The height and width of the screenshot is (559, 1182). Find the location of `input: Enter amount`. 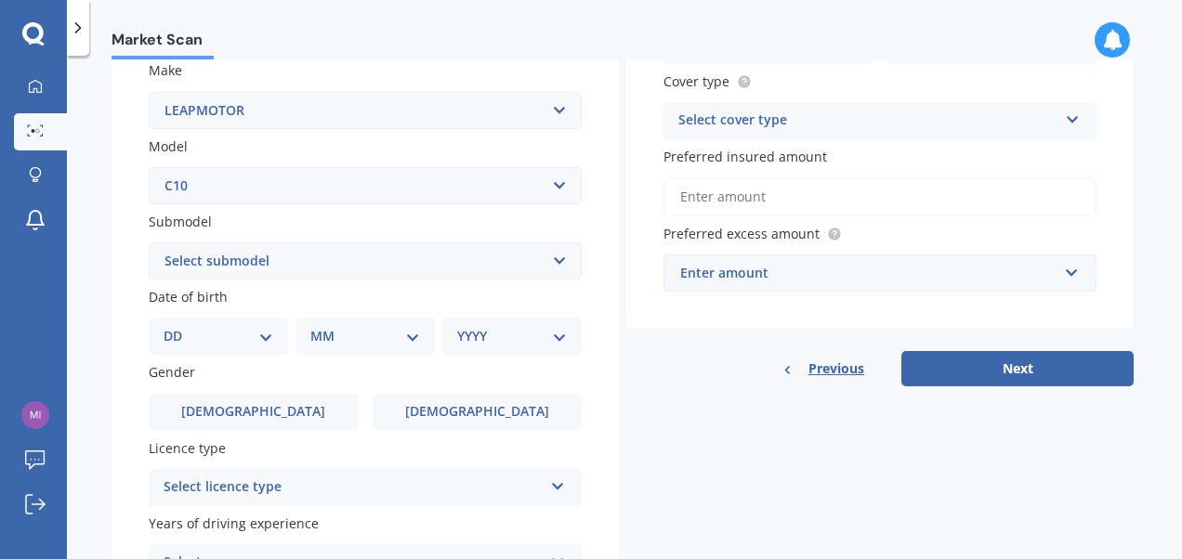

input: Enter amount is located at coordinates (880, 197).